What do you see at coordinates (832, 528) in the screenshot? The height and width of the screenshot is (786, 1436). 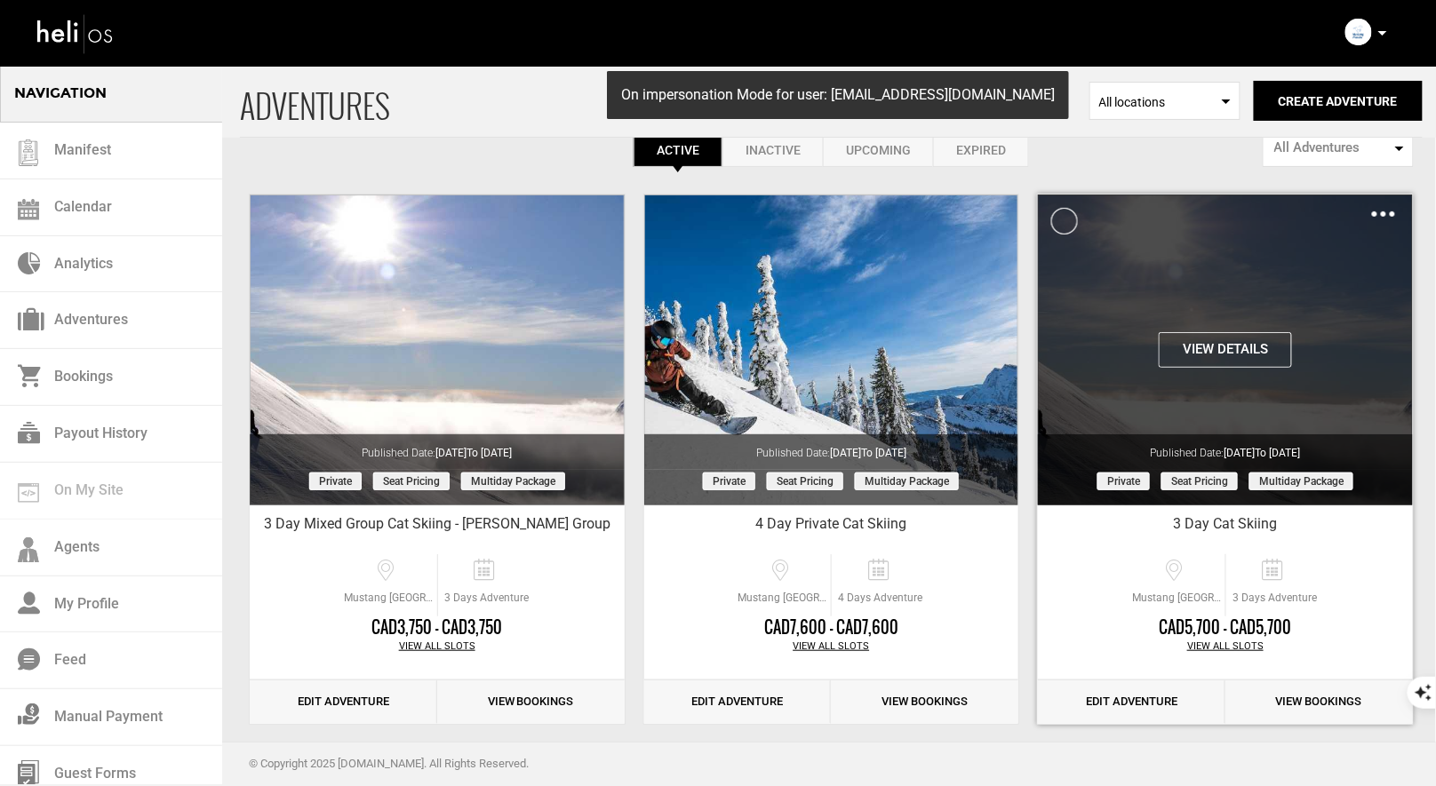 I see `div: 4 Day Private Cat Skiing` at bounding box center [832, 528].